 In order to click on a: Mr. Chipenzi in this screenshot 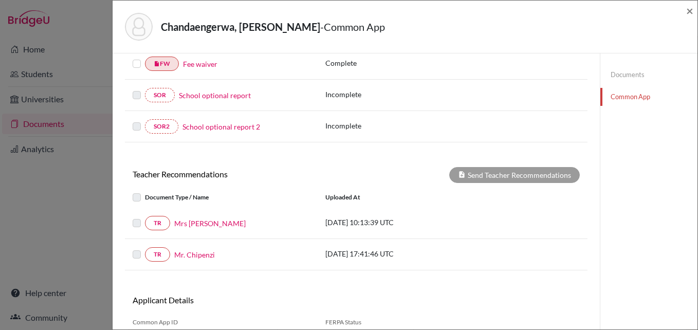, I will do `click(194, 255)`.